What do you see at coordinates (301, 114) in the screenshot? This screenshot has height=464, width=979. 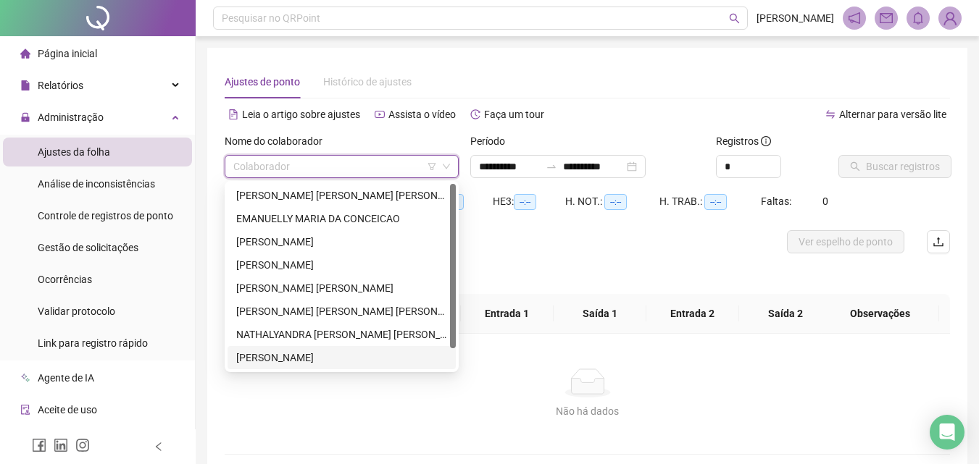 I see `span: Leia o artigo sobre ajustes` at bounding box center [301, 114].